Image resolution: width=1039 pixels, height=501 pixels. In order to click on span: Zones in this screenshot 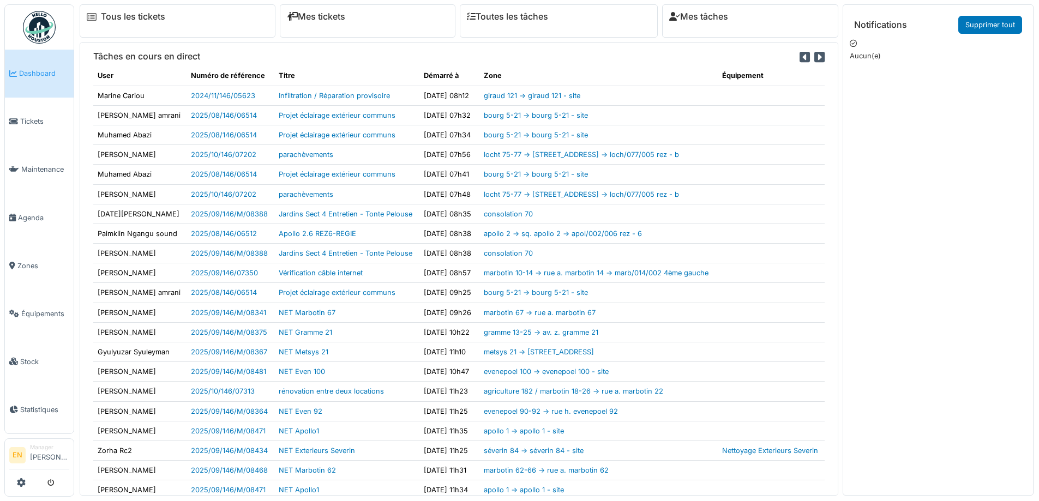, I will do `click(43, 266)`.